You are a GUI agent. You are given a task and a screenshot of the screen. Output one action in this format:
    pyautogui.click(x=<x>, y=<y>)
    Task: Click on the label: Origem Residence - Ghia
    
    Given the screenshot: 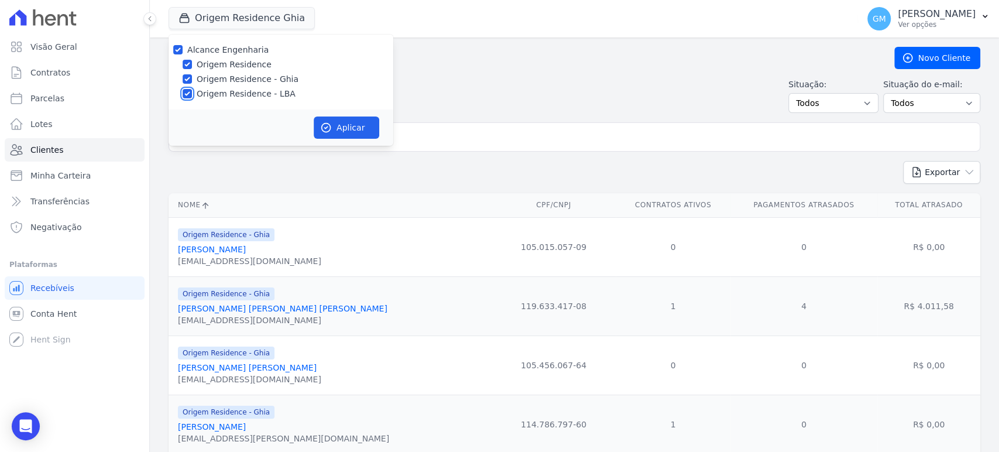 What is the action you would take?
    pyautogui.click(x=248, y=79)
    